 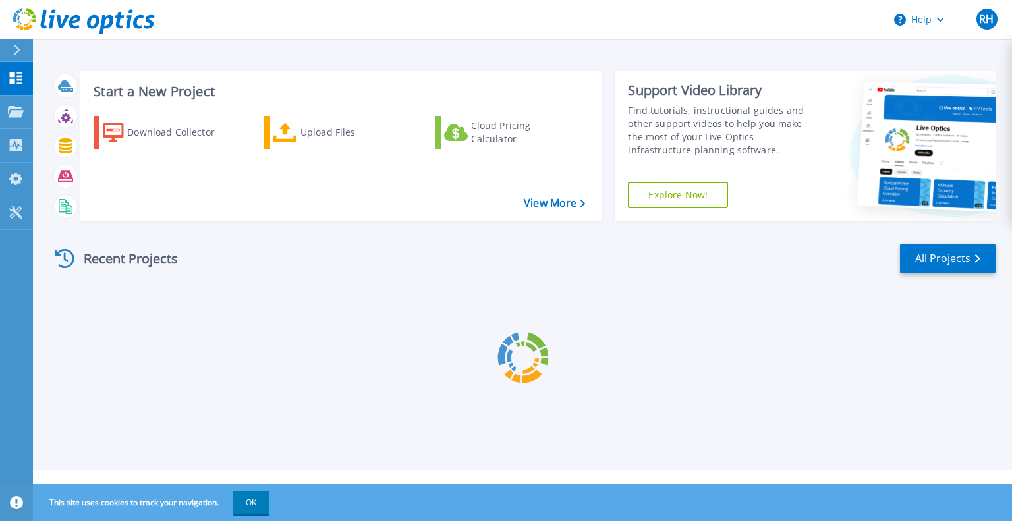 What do you see at coordinates (339, 92) in the screenshot?
I see `h3: Start a New Project` at bounding box center [339, 92].